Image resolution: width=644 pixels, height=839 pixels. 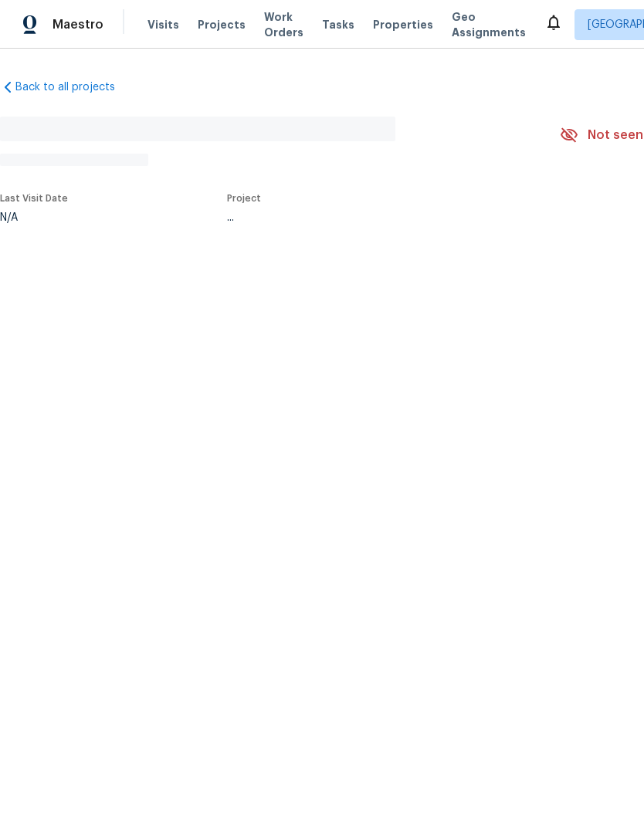 I want to click on span: Project, so click(x=244, y=198).